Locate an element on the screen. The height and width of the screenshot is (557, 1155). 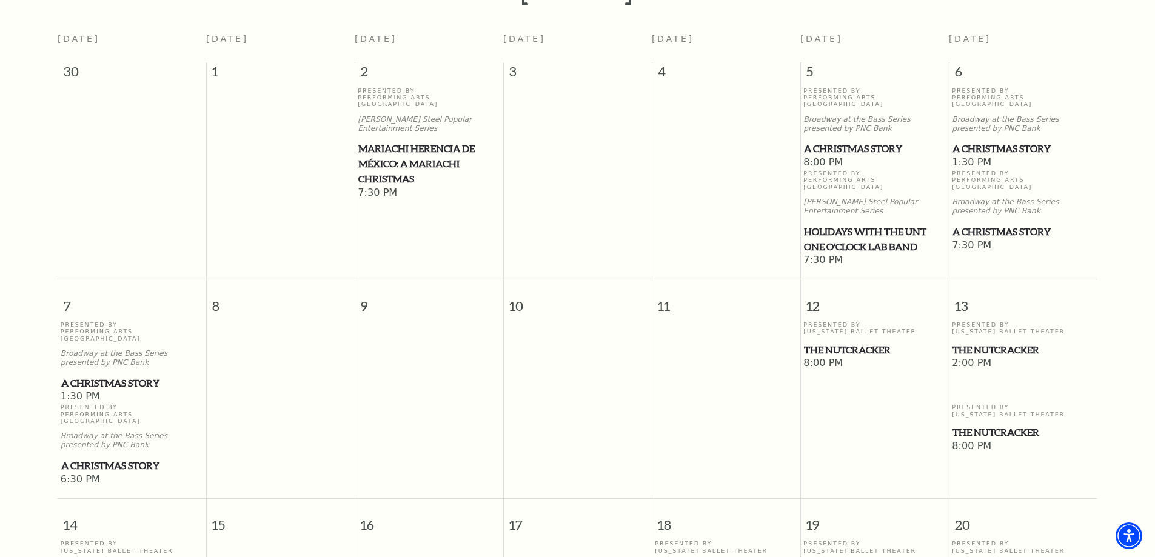
span: 8 is located at coordinates (281, 300).